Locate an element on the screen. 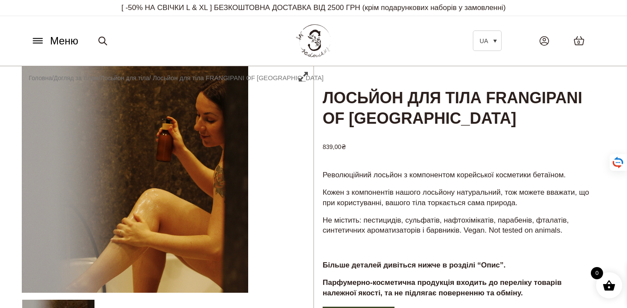 This screenshot has height=308, width=627. a: Догляд за тілом is located at coordinates (76, 78).